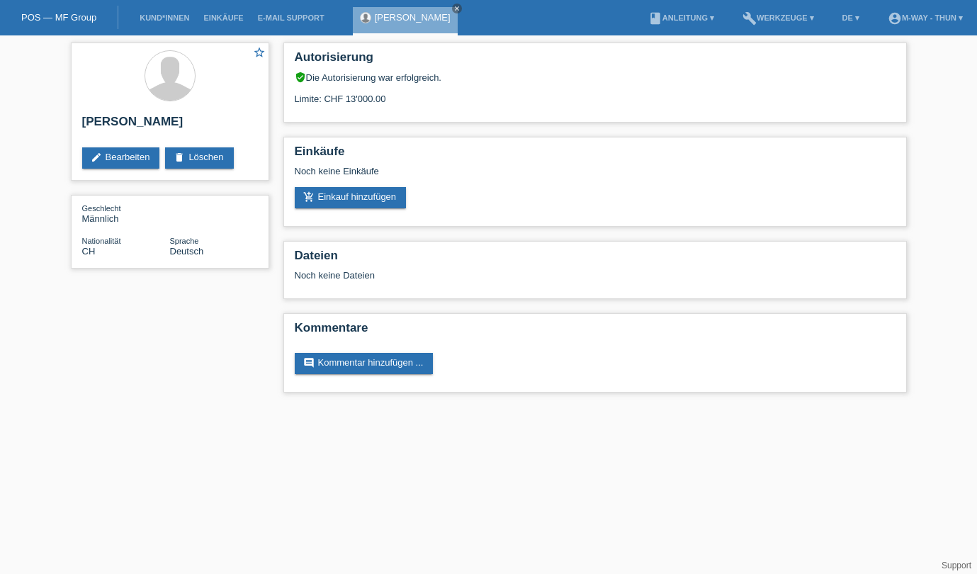  Describe the element at coordinates (101, 241) in the screenshot. I see `span: Nationalität` at that location.